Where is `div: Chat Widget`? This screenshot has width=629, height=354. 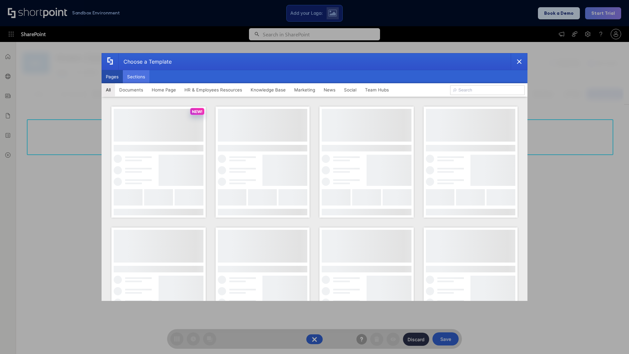 div: Chat Widget is located at coordinates (613, 338).